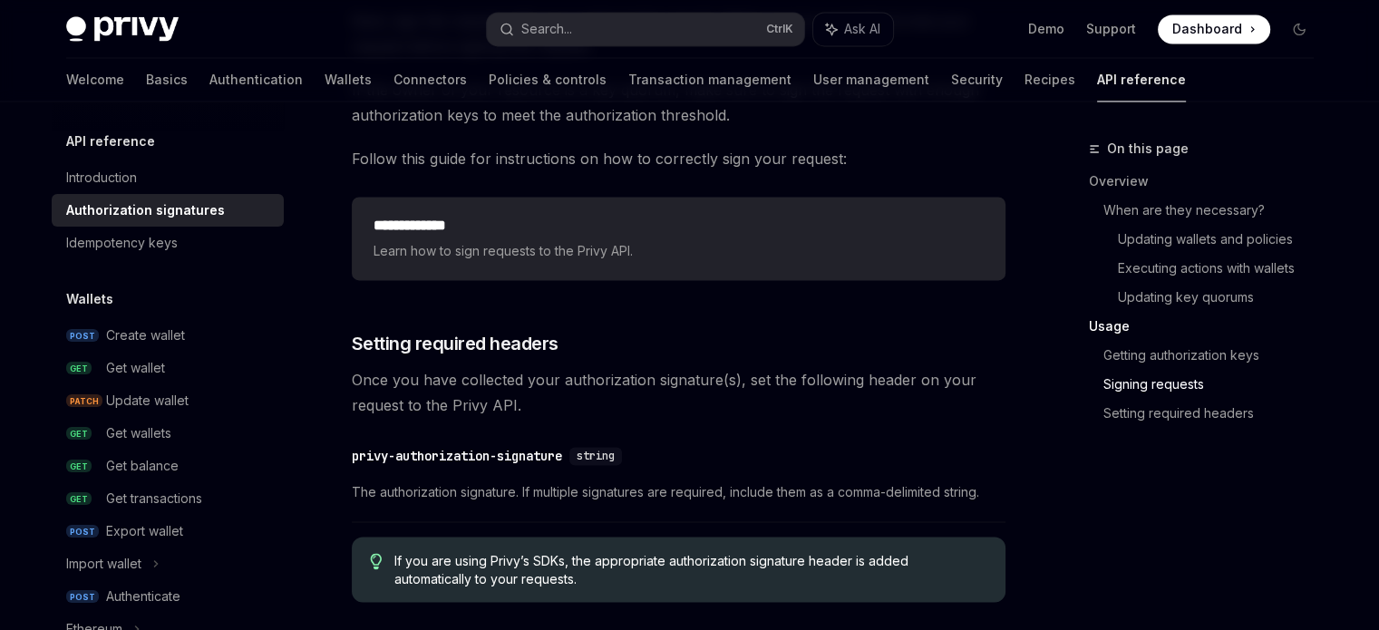 The width and height of the screenshot is (1379, 630). Describe the element at coordinates (1209, 326) in the screenshot. I see `a: Usage` at that location.